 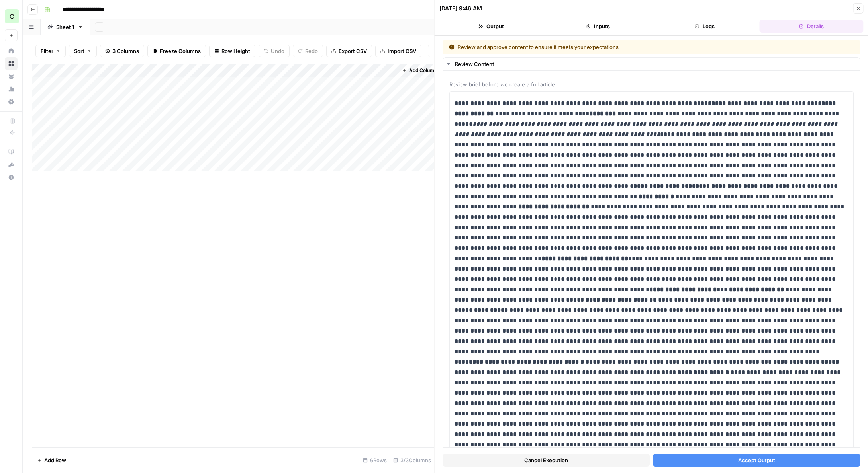 What do you see at coordinates (546, 461) in the screenshot?
I see `span: Cancel Execution` at bounding box center [546, 461].